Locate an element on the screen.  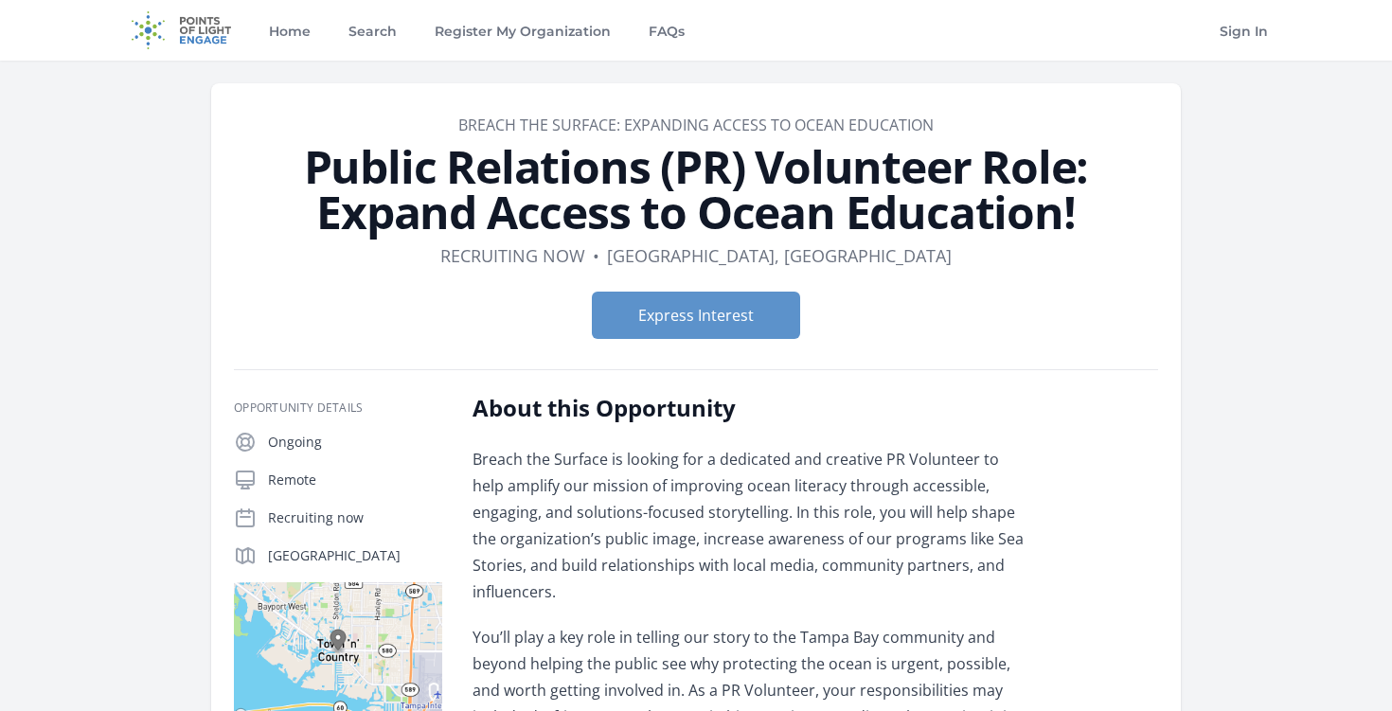
a: Breach the Surface: Expanding Access to Ocean Education is located at coordinates (696, 125).